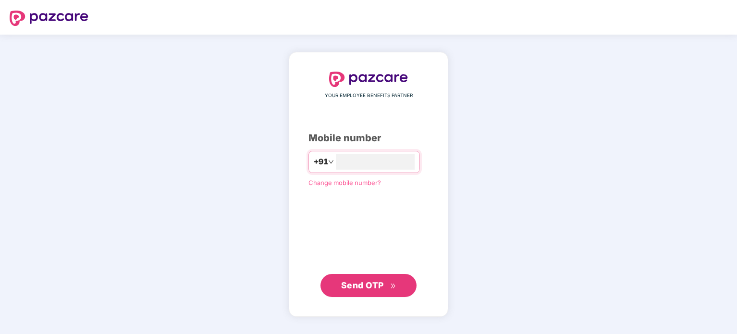  Describe the element at coordinates (368, 96) in the screenshot. I see `span: YOUR EMPLOYEE BENEFITS PARTNER` at that location.